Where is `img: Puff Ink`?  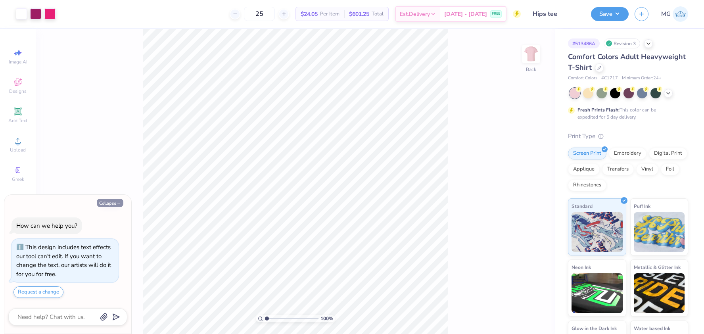
img: Puff Ink is located at coordinates (659, 232).